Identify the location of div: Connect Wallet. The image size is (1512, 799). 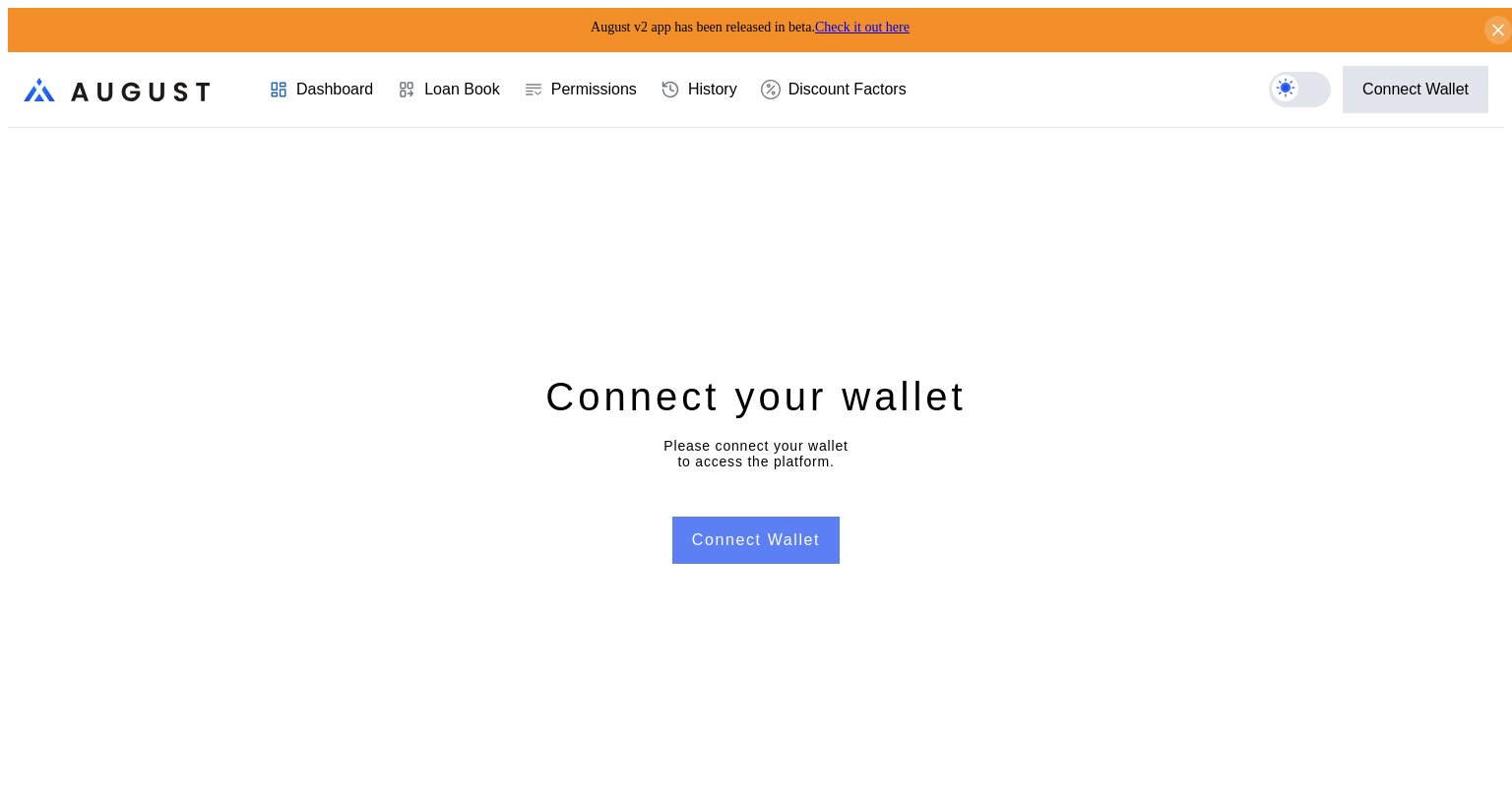
(1416, 89).